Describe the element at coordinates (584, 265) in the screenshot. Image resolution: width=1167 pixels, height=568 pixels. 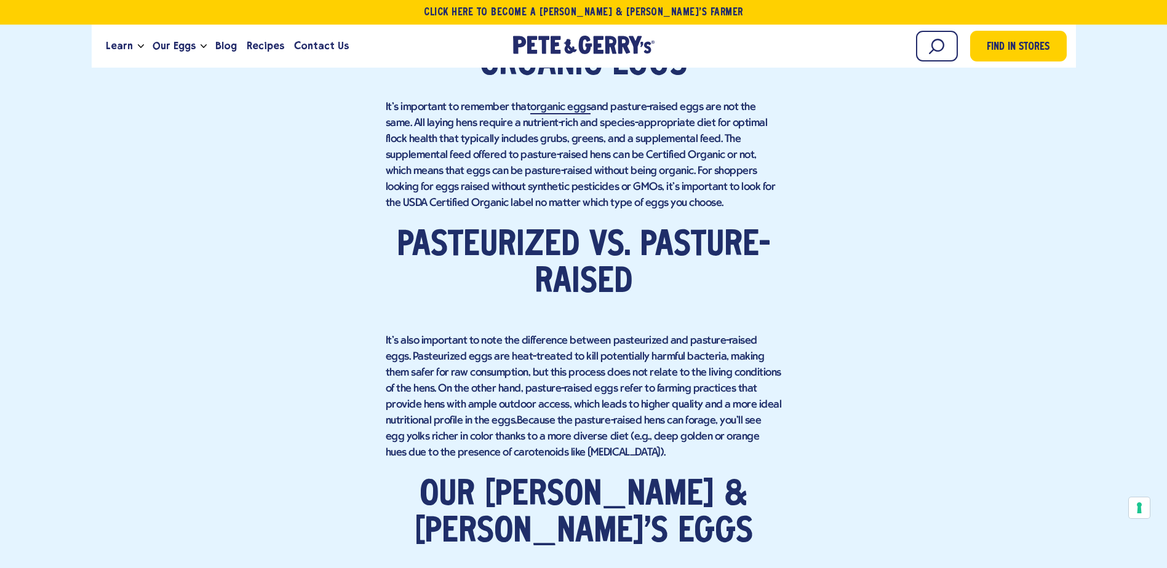
I see `h2: Pasteurized vs. pasture-raised` at that location.